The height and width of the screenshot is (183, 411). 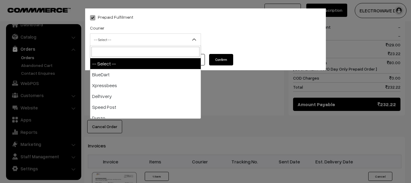 I want to click on span: -- Select --, so click(x=145, y=39).